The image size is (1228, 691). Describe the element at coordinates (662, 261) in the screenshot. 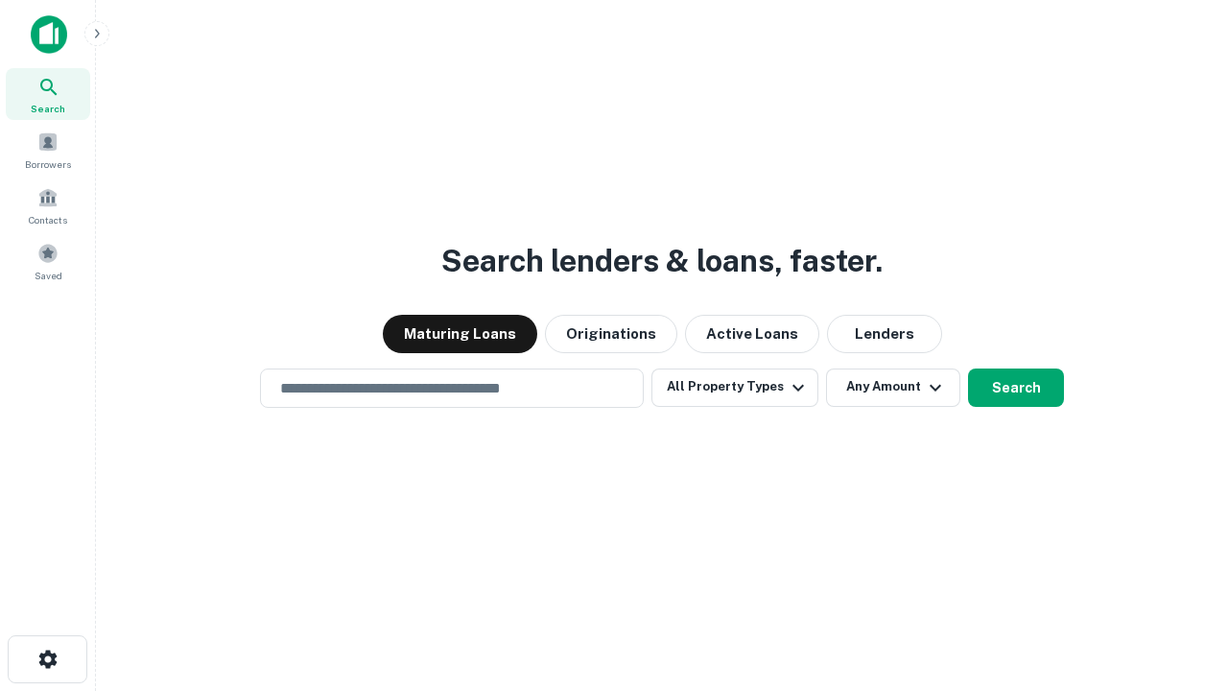

I see `h3: Search lenders & loans, faster.` at that location.